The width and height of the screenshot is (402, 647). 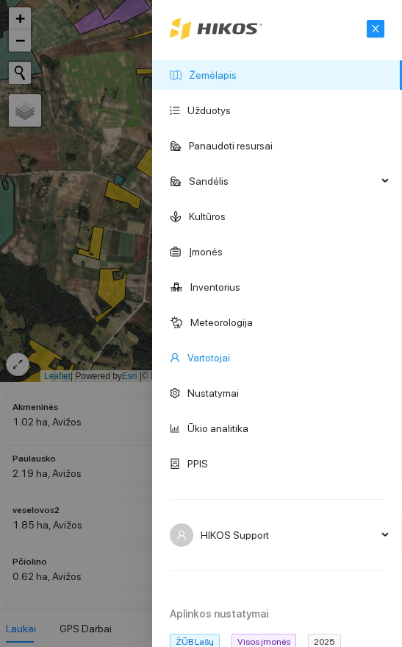 What do you see at coordinates (231, 146) in the screenshot?
I see `a: Panaudoti resursai` at bounding box center [231, 146].